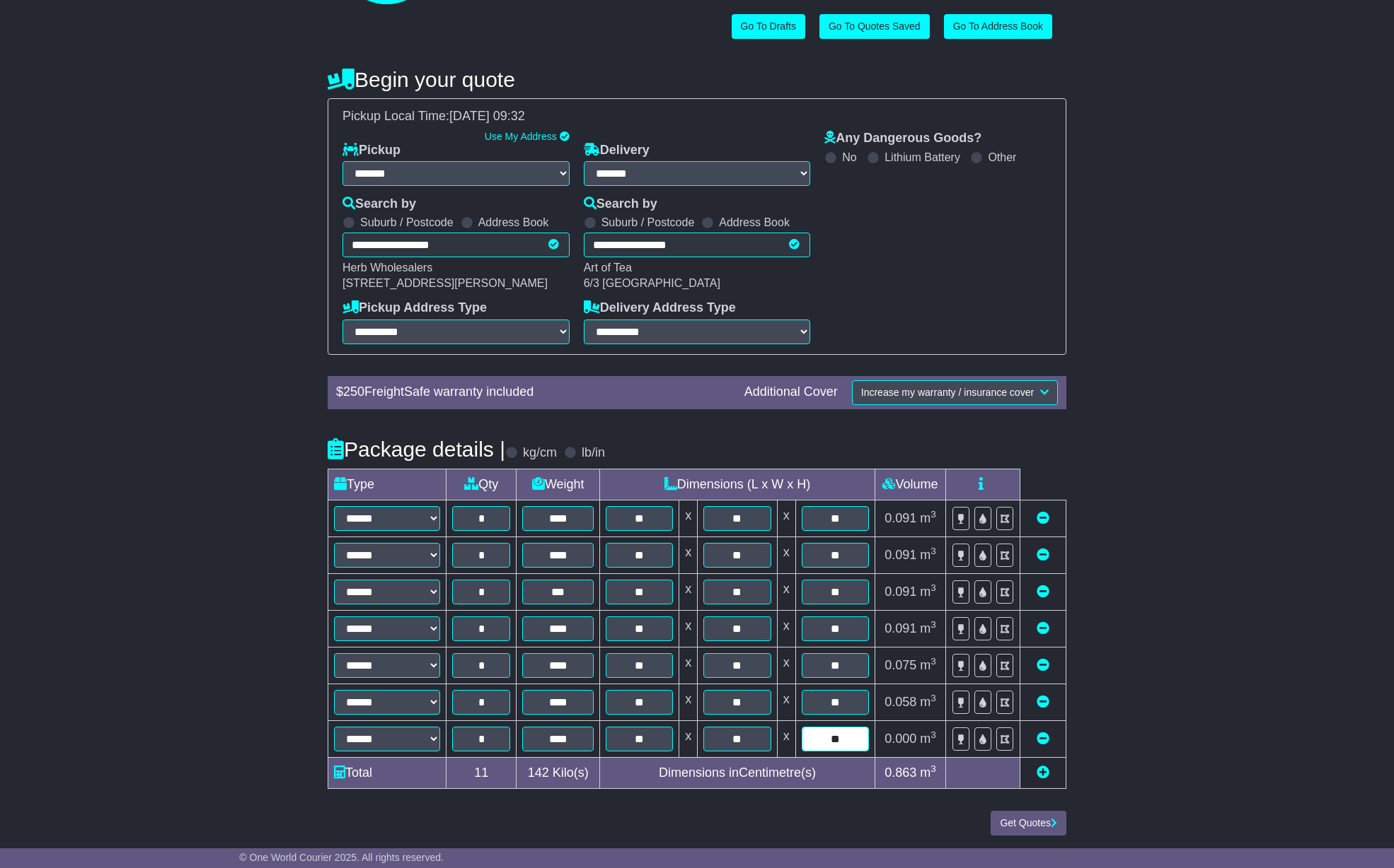 This screenshot has width=1394, height=868. What do you see at coordinates (481, 773) in the screenshot?
I see `td: 11` at bounding box center [481, 773].